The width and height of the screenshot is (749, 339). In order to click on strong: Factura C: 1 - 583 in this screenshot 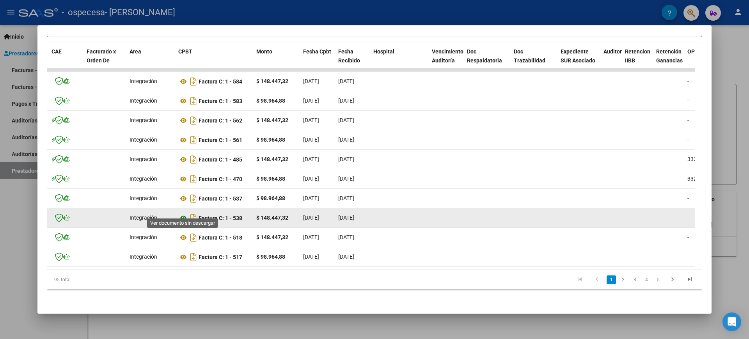, I will do `click(221, 101)`.